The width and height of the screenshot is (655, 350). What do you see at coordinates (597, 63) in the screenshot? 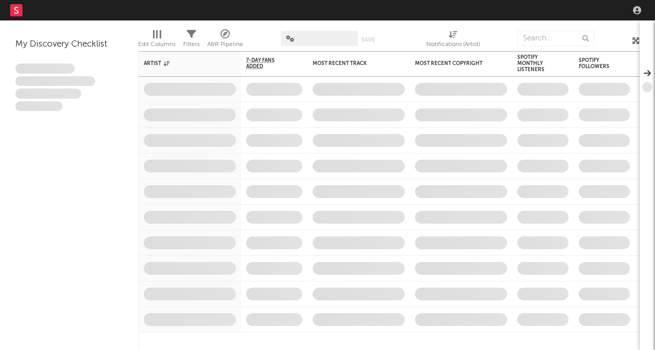
I see `div: Spotify Followers` at bounding box center [597, 63].